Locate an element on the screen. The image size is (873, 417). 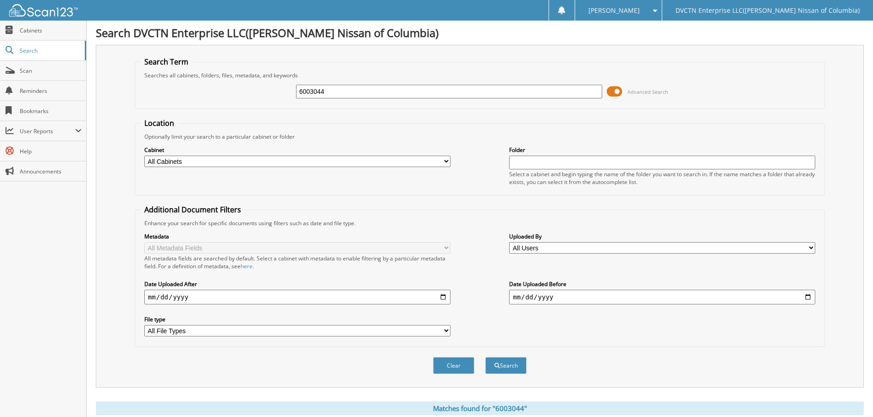
span: Announcements is located at coordinates (50, 171).